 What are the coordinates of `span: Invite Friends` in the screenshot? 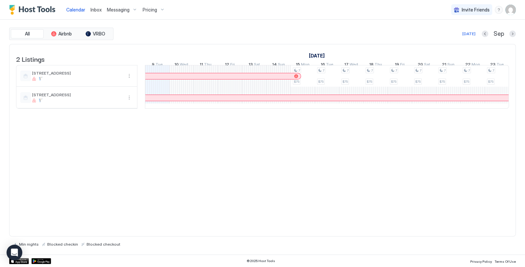 It's located at (476, 10).